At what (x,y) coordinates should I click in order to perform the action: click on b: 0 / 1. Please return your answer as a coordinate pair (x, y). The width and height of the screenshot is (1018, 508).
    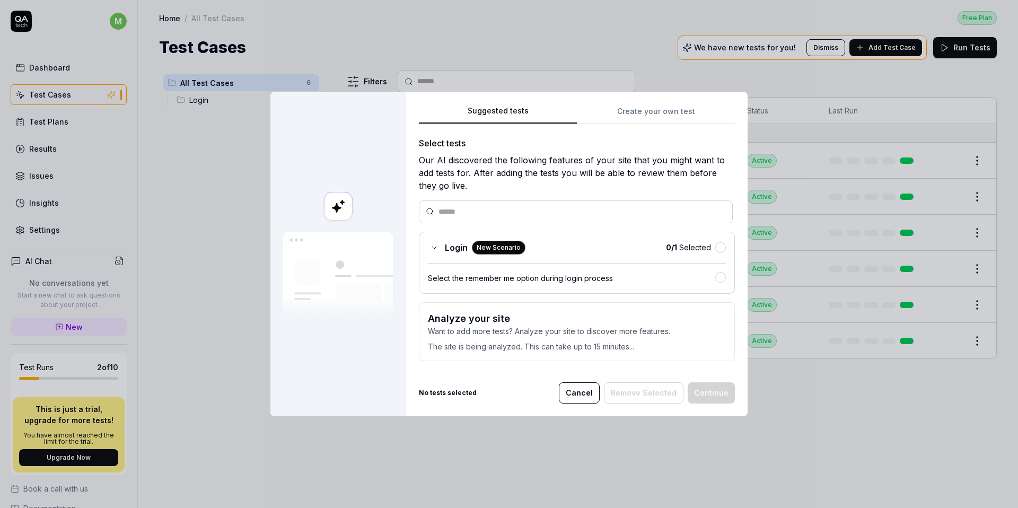
    Looking at the image, I should click on (672, 247).